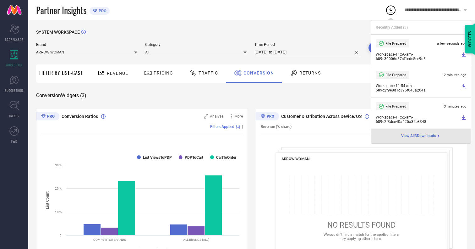 The width and height of the screenshot is (475, 249). Describe the element at coordinates (418, 88) in the screenshot. I see `span: Workspace - 11:54-am - 689c2f9e8d1c396f043a204a` at that location.